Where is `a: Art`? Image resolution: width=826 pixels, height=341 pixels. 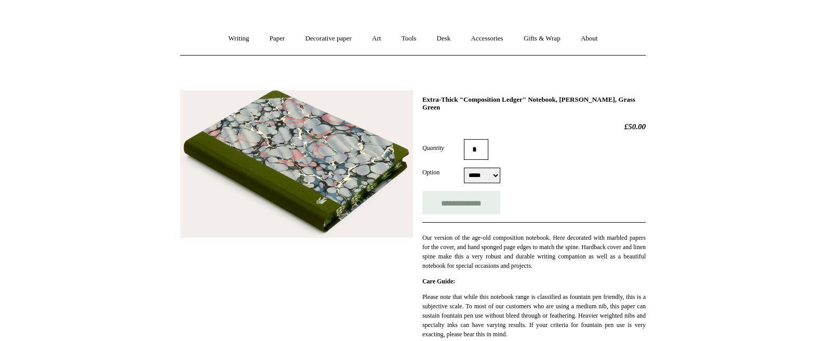
a: Art is located at coordinates (376, 38).